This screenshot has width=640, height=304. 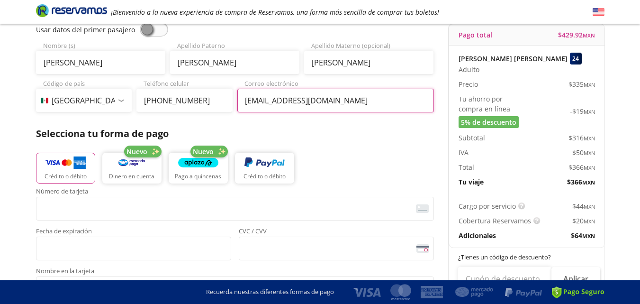 What do you see at coordinates (472, 137) in the screenshot?
I see `p: Subtotal` at bounding box center [472, 137].